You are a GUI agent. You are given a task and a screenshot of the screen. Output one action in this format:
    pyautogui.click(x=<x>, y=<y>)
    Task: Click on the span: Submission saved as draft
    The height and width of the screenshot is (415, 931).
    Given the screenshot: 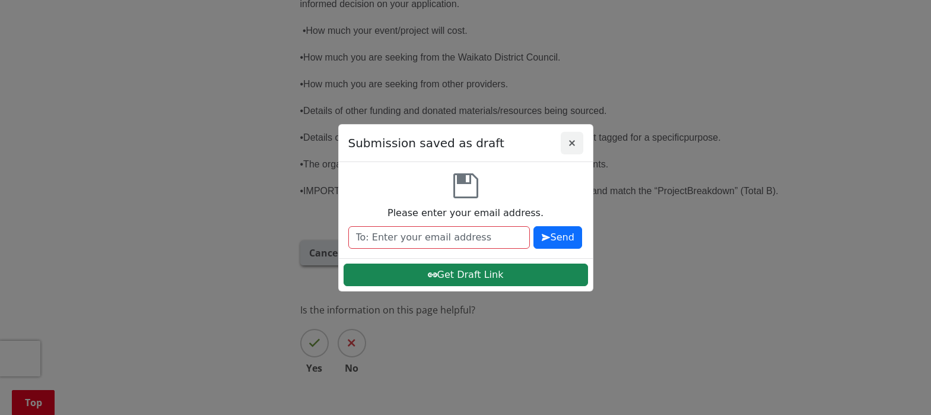 What is the action you would take?
    pyautogui.click(x=455, y=143)
    